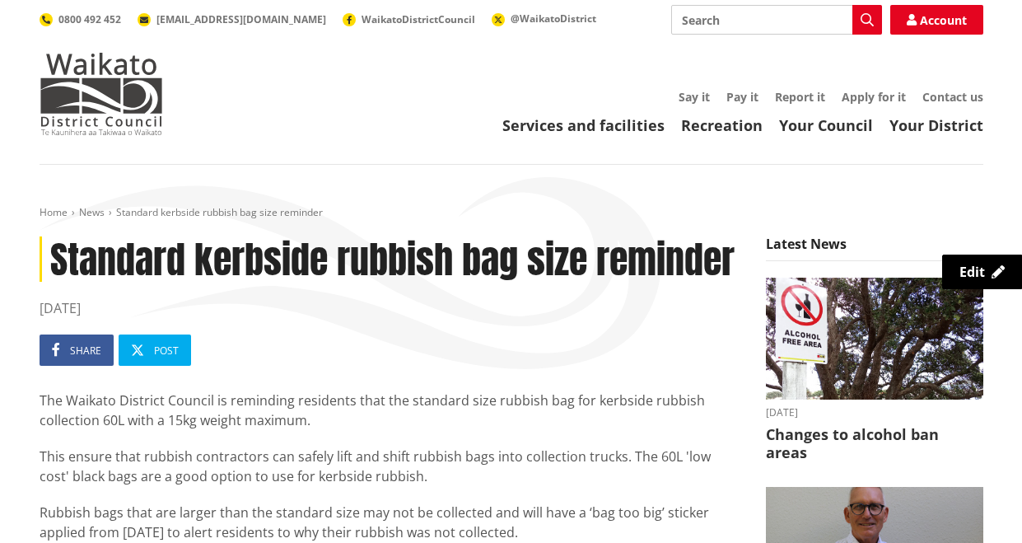 The height and width of the screenshot is (543, 1022). I want to click on nav: breadcrumb, so click(512, 213).